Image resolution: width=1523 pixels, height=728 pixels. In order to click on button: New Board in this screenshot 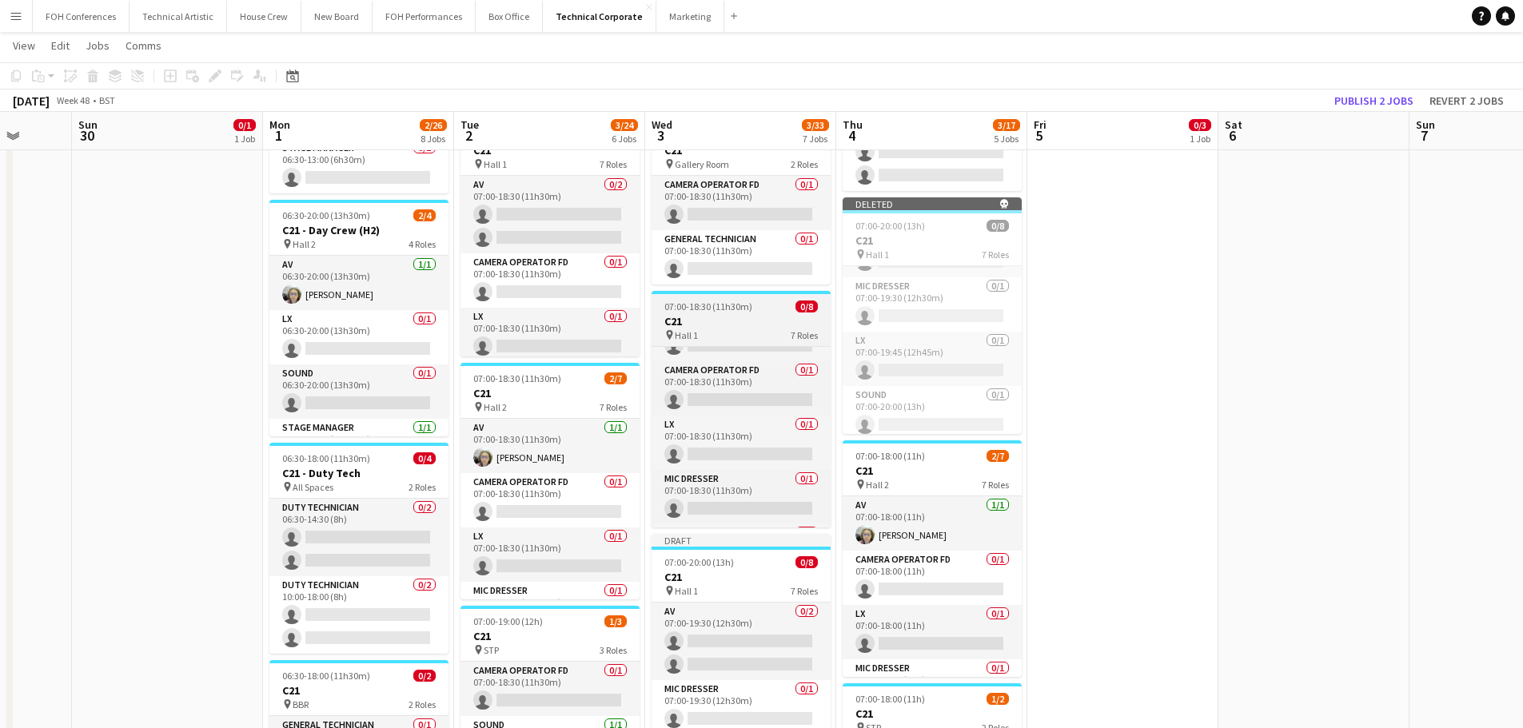, I will do `click(336, 16)`.